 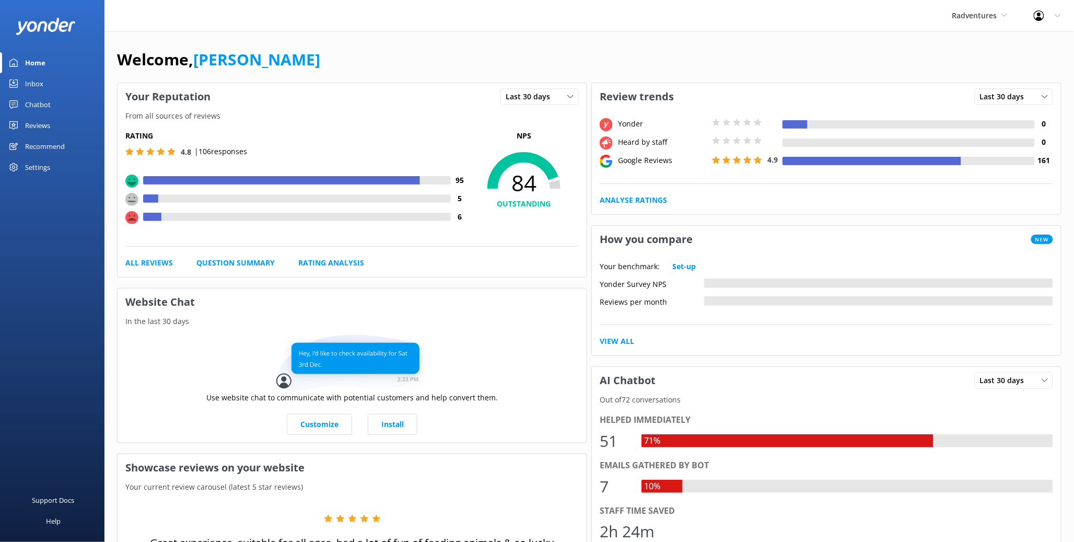 What do you see at coordinates (524, 204) in the screenshot?
I see `h4: OUTSTANDING` at bounding box center [524, 204].